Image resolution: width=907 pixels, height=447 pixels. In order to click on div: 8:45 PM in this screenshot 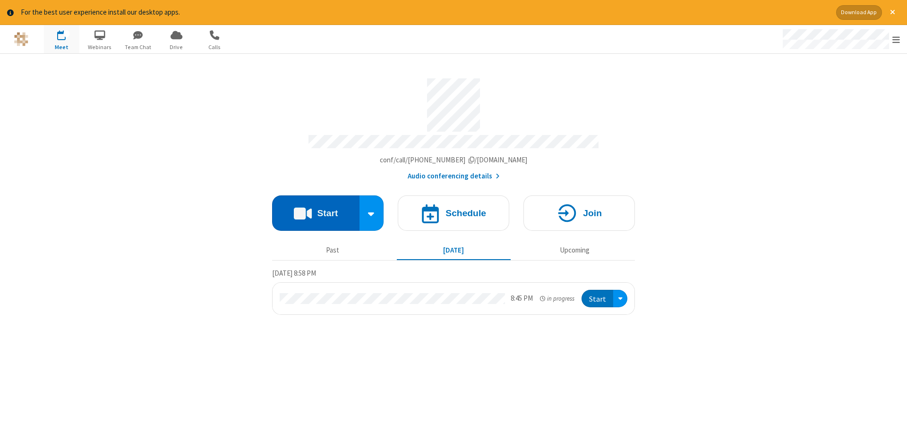, I will do `click(522, 299)`.